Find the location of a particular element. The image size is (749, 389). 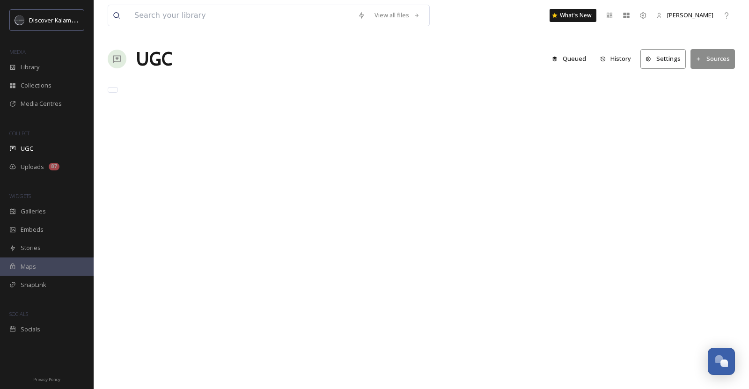

a: What's New is located at coordinates (573, 15).